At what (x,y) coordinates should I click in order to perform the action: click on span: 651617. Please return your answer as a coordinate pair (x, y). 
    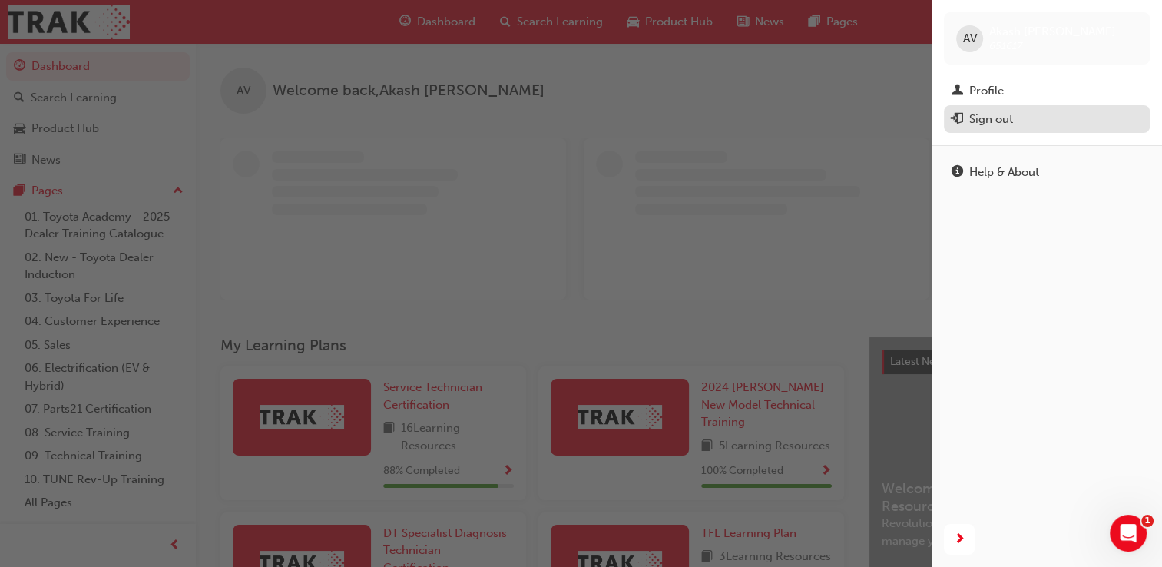
    Looking at the image, I should click on (1005, 45).